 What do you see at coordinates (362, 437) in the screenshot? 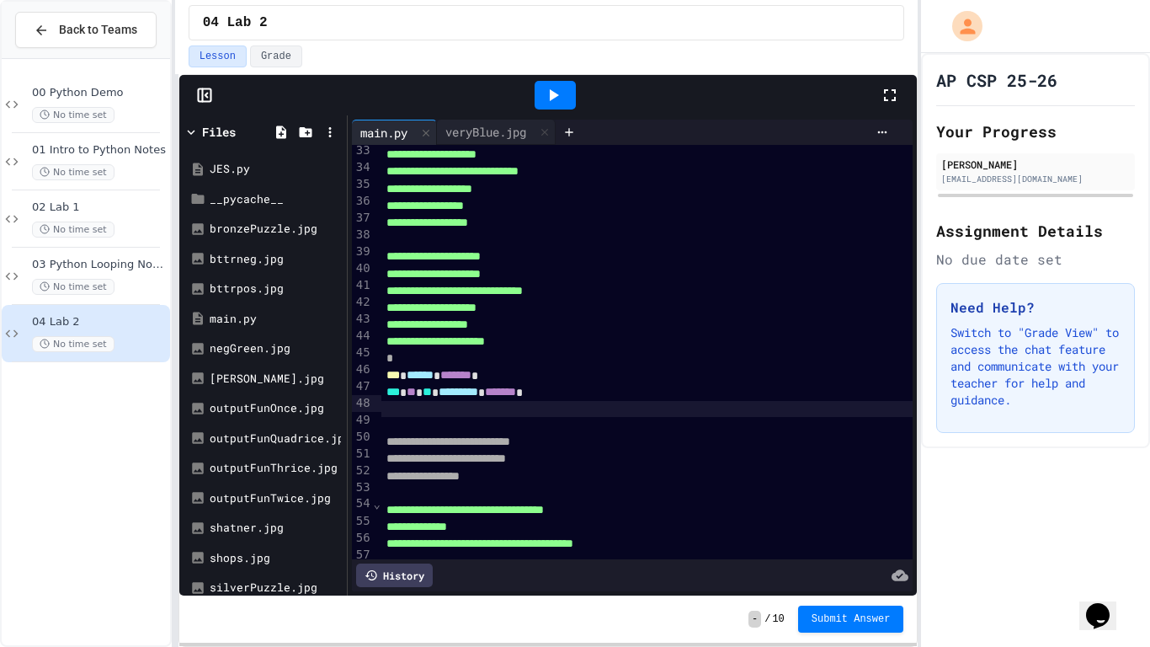
I see `div: 50` at bounding box center [362, 437].